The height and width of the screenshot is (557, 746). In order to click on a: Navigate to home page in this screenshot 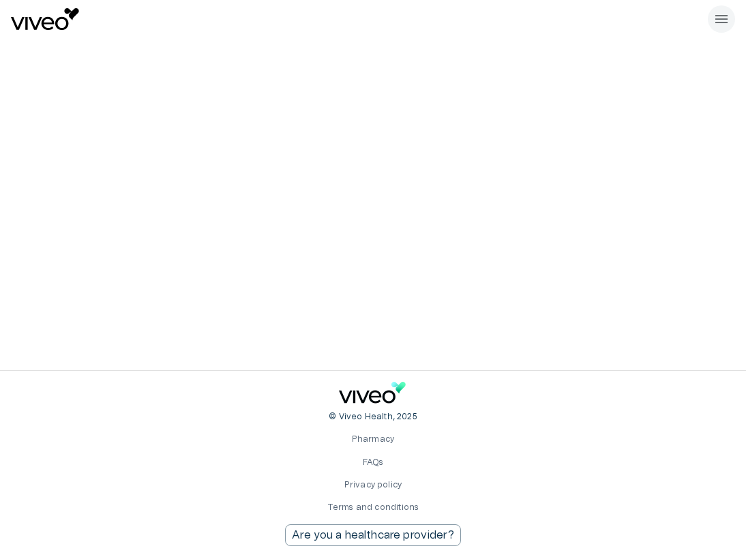, I will do `click(373, 395)`.